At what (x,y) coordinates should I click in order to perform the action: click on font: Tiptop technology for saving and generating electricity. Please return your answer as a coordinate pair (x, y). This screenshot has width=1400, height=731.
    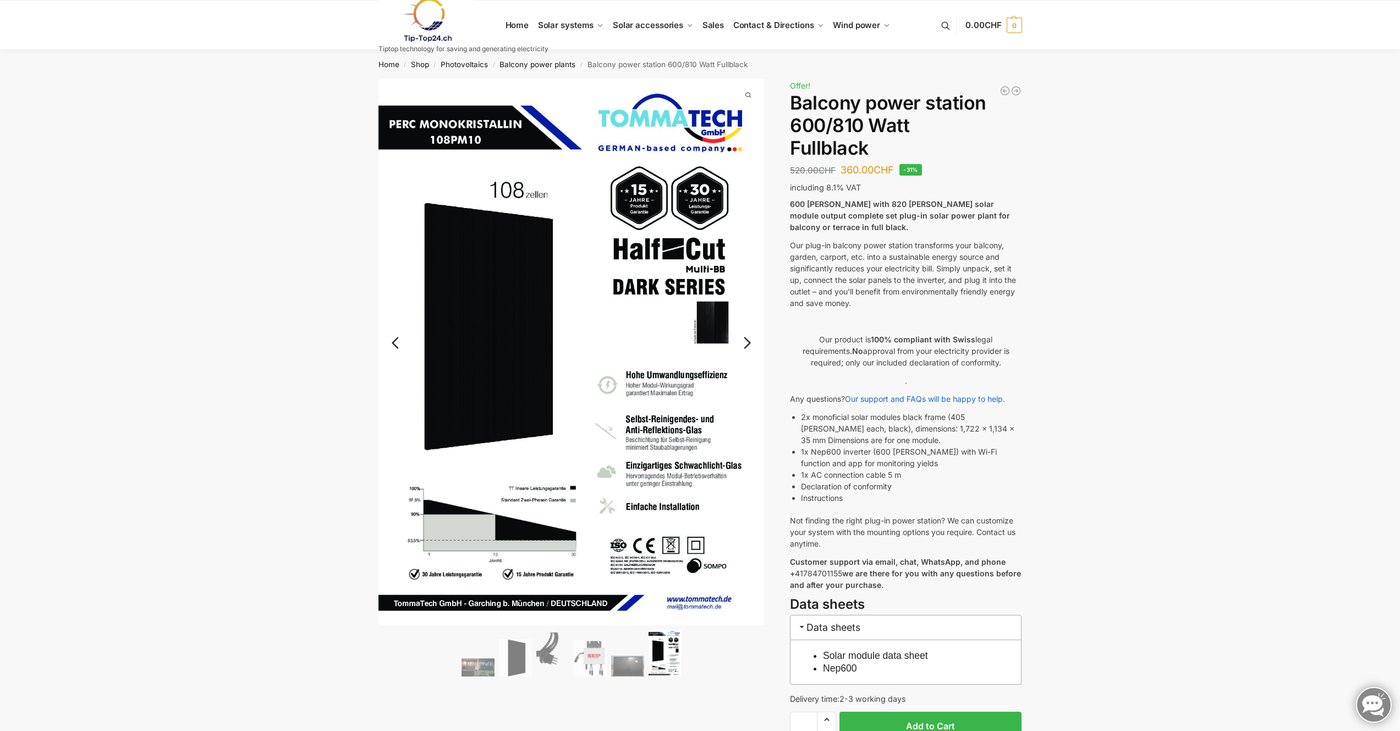
    Looking at the image, I should click on (463, 48).